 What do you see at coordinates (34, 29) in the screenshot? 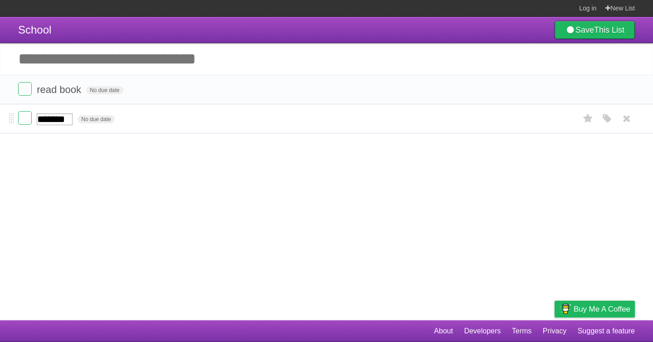
I see `span: School` at bounding box center [34, 29].